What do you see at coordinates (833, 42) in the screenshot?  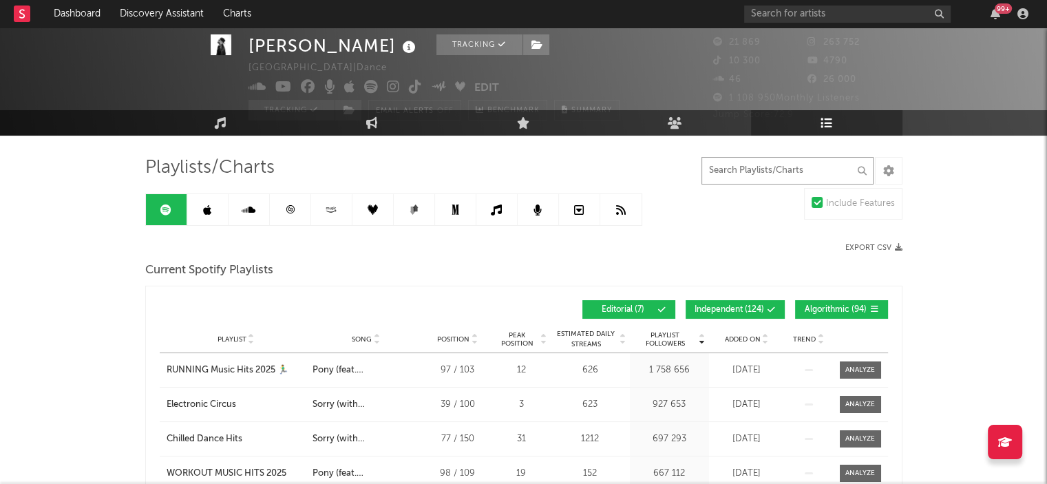 I see `span: 263 752` at bounding box center [833, 42].